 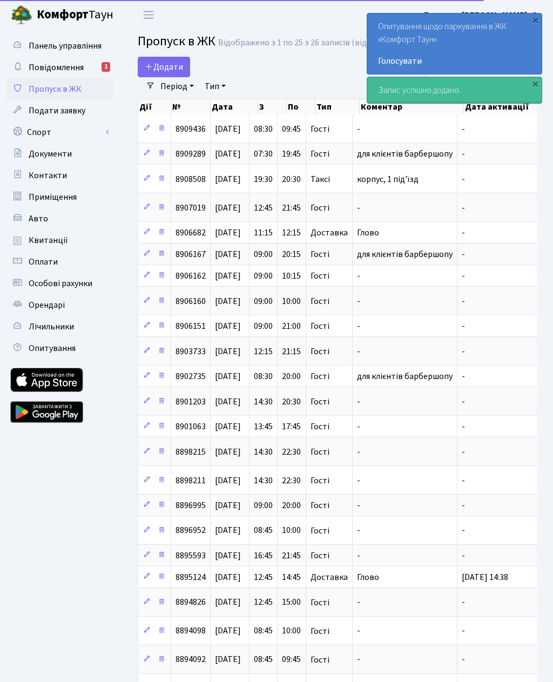 I want to click on th: Коментар, so click(x=411, y=107).